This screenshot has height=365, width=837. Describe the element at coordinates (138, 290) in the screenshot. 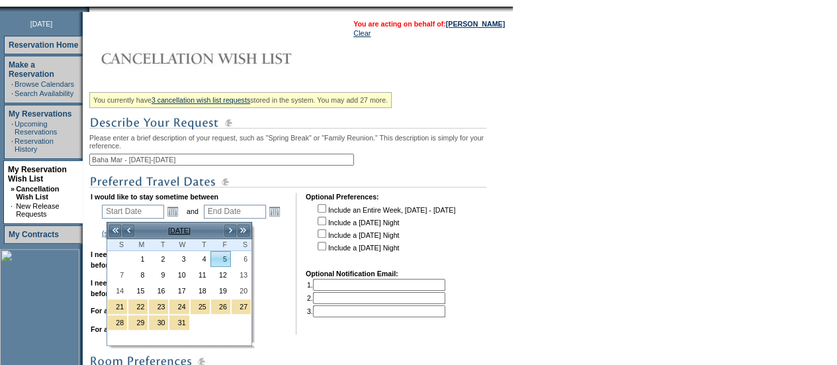

I see `a: 15` at that location.